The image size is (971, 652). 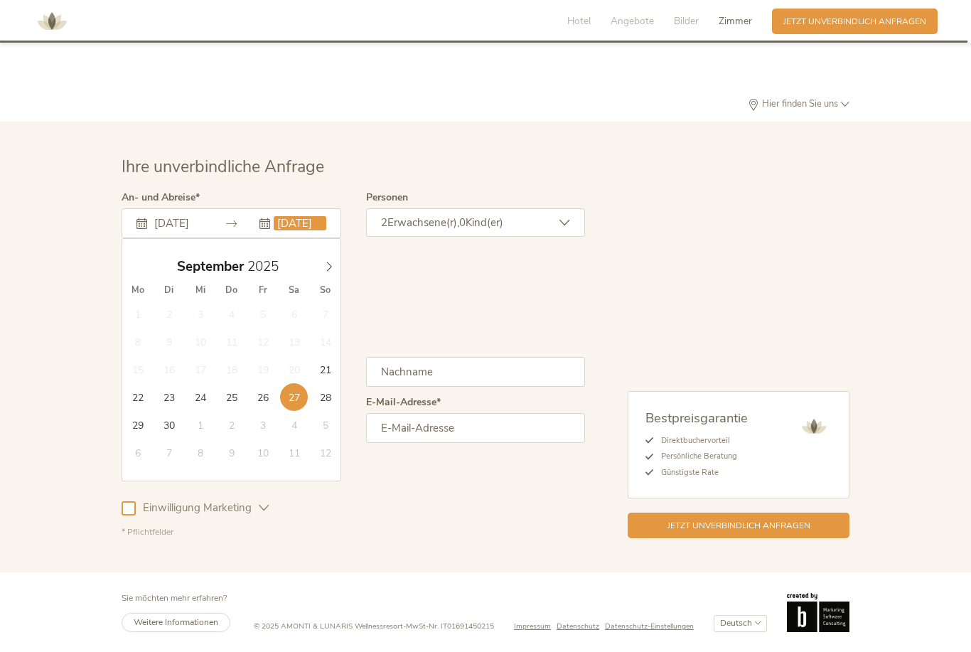 I want to click on input: Year, so click(x=267, y=266).